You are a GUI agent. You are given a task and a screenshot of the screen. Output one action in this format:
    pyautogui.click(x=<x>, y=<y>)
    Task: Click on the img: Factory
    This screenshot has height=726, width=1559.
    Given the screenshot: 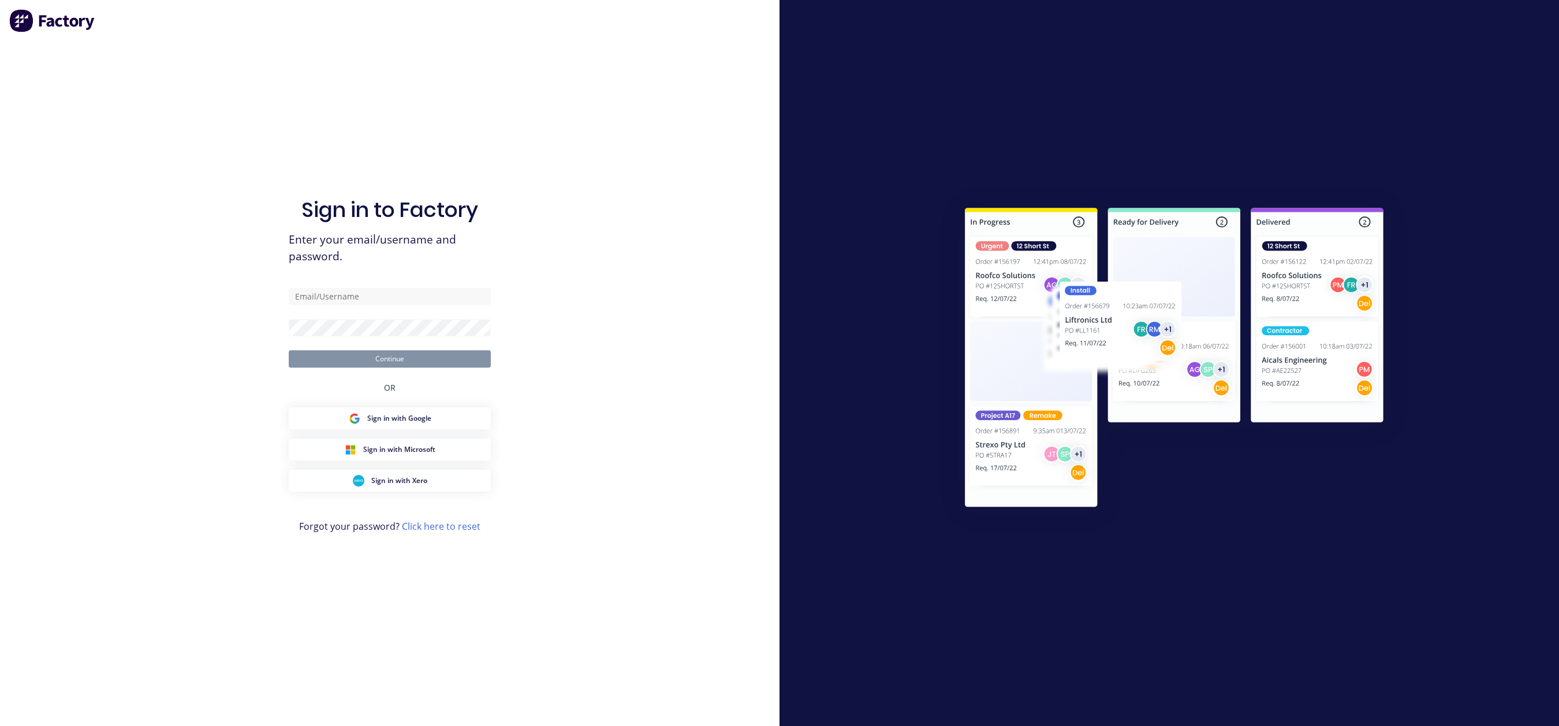 What is the action you would take?
    pyautogui.click(x=53, y=21)
    